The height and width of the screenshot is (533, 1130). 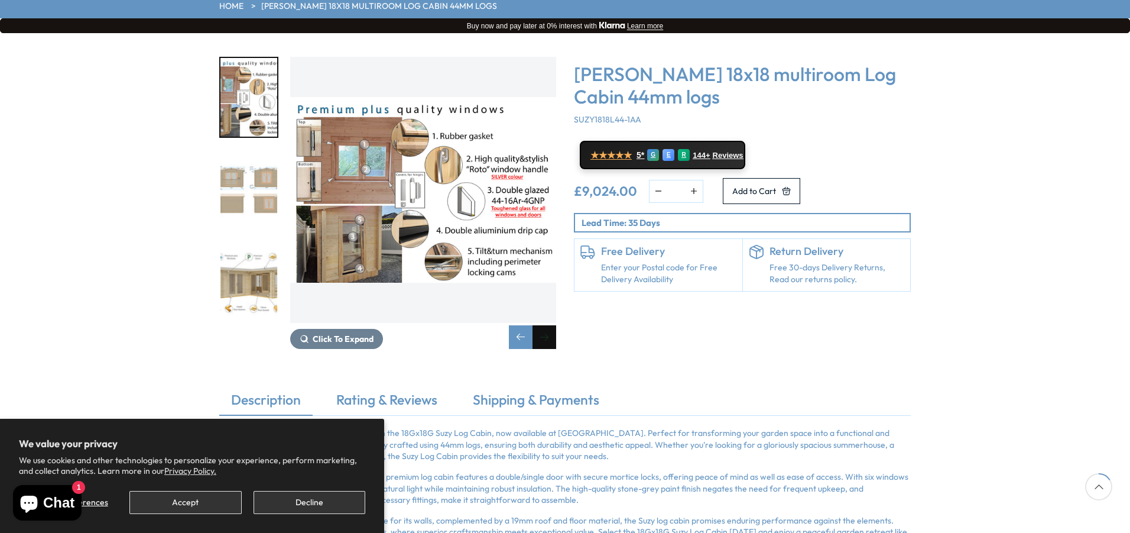 I want to click on a: Enter your Postal code for Free Delivery Availability, so click(x=669, y=273).